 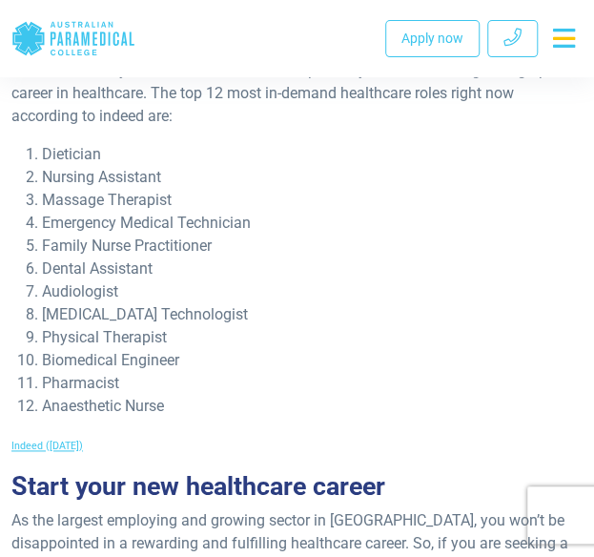 What do you see at coordinates (312, 292) in the screenshot?
I see `li: Audiologist` at bounding box center [312, 292].